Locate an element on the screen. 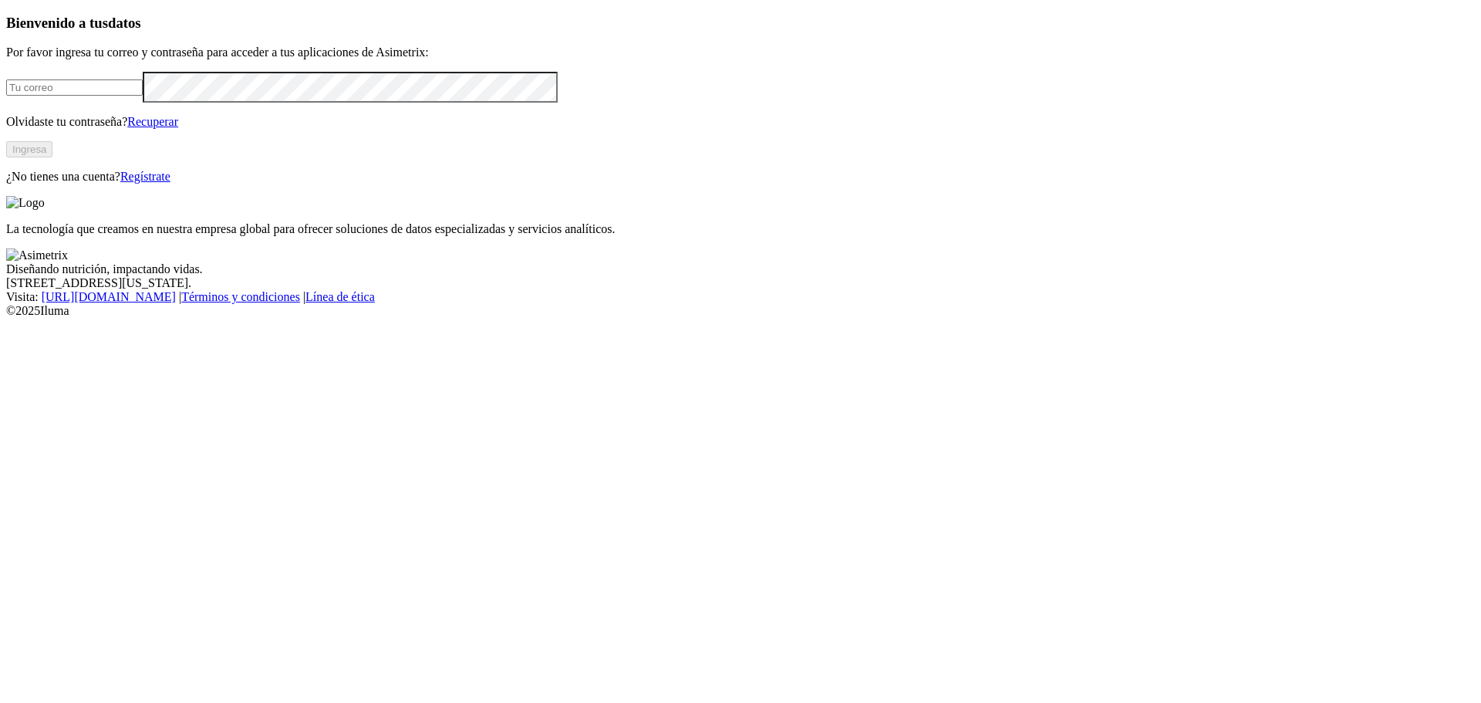 This screenshot has height=703, width=1481. p: Por favor ingresa tu correo y contraseña para acceder a tus aplicaciones de Asimetrix: is located at coordinates (740, 52).